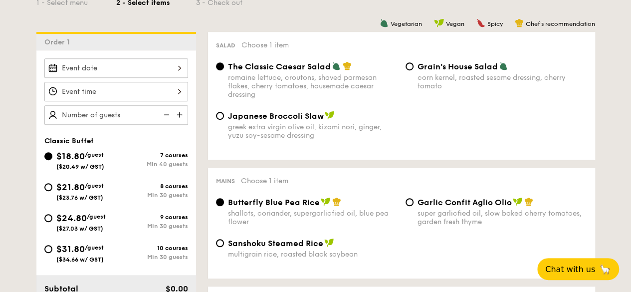 The height and width of the screenshot is (292, 631). I want to click on img: icon-add.58712e84.svg, so click(180, 115).